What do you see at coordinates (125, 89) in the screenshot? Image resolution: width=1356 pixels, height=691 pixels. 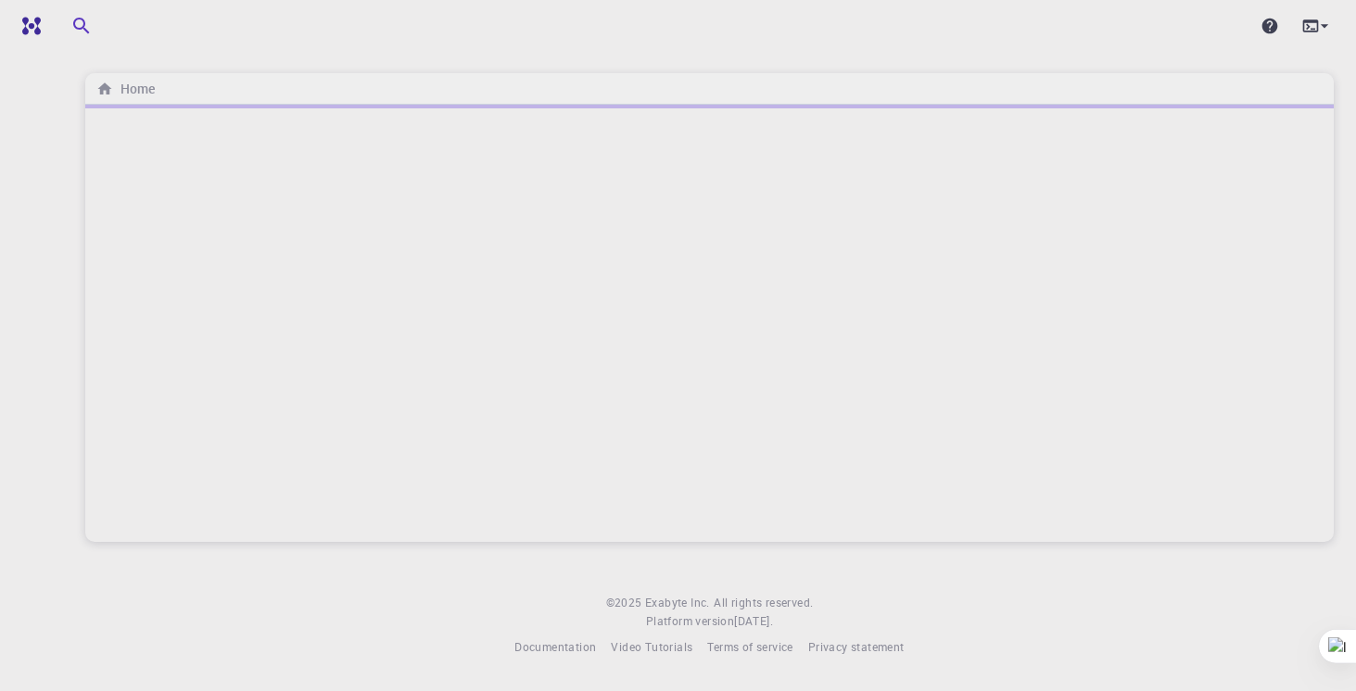 I see `nav: breadcrumb` at bounding box center [125, 89].